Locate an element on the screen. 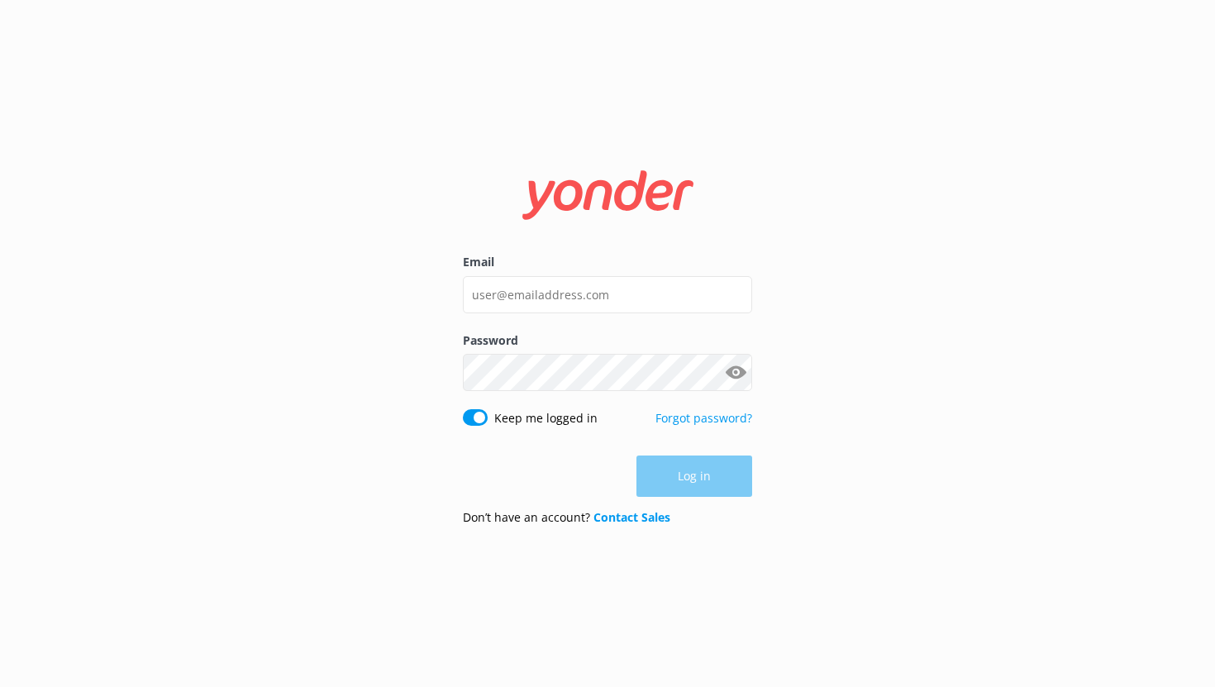 This screenshot has width=1215, height=687. button: Show password is located at coordinates (735, 373).